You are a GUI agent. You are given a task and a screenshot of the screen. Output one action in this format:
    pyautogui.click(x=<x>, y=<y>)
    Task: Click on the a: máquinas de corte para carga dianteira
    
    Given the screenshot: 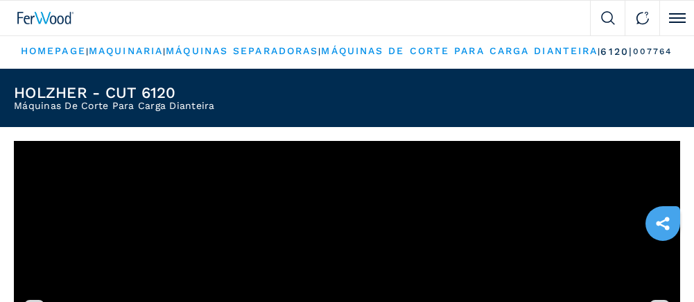 What is the action you would take?
    pyautogui.click(x=459, y=51)
    